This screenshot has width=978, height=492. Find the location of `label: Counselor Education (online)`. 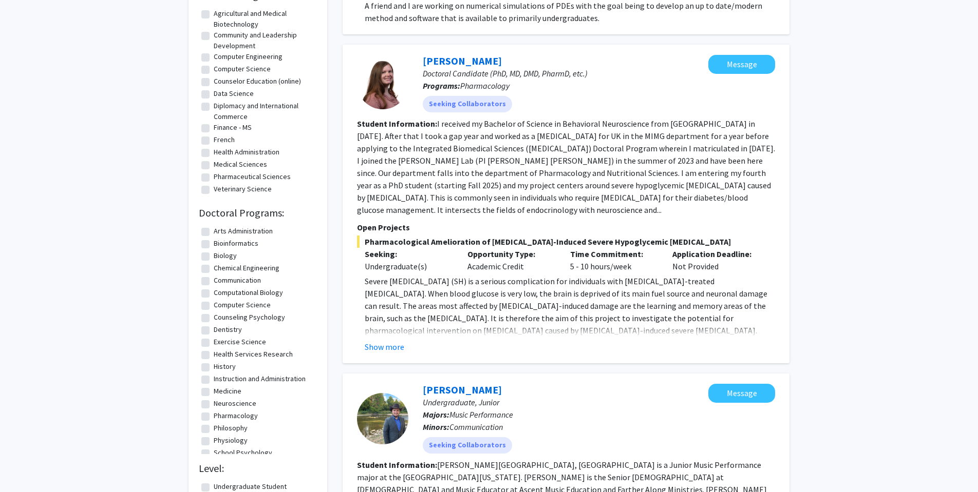

label: Counselor Education (online) is located at coordinates (257, 81).